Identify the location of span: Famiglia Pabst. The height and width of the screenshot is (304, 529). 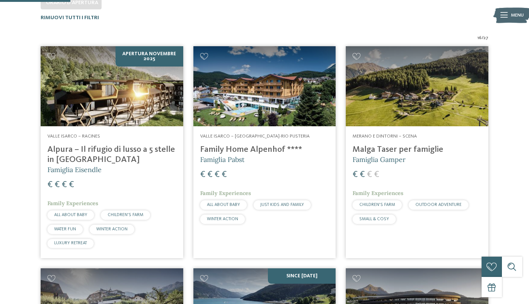
(222, 159).